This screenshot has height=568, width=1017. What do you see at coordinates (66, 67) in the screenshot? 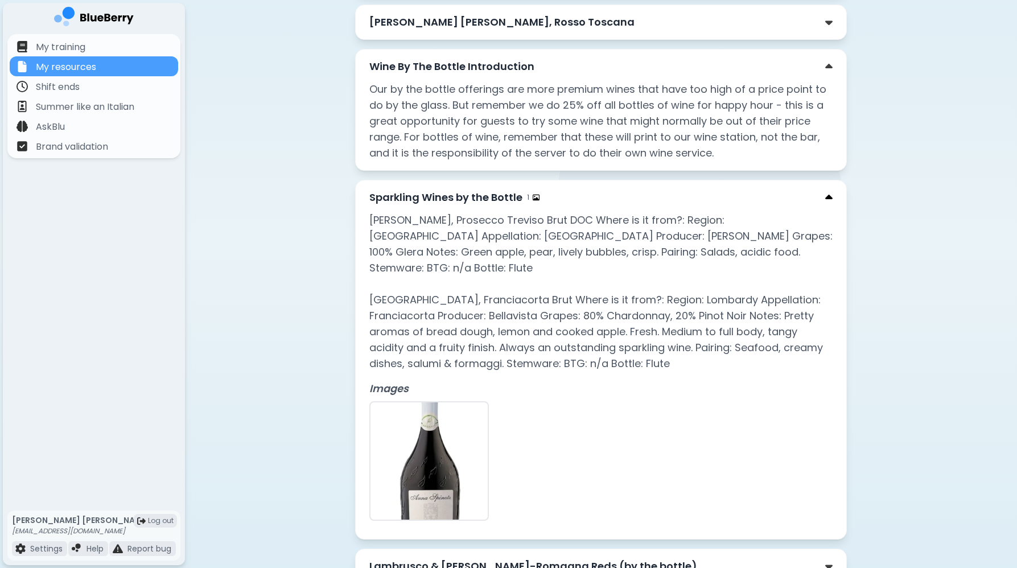
I see `p: My resources` at bounding box center [66, 67].